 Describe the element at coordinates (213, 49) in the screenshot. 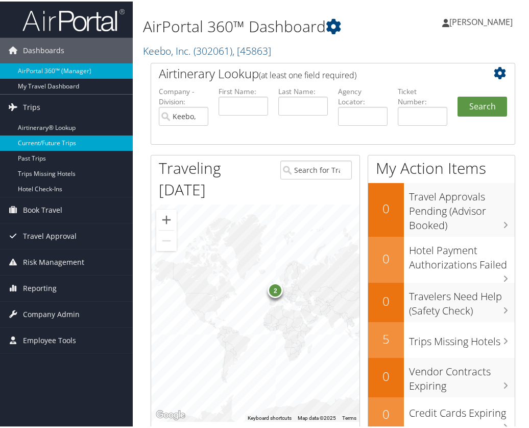

I see `span: ( 302061 )` at that location.